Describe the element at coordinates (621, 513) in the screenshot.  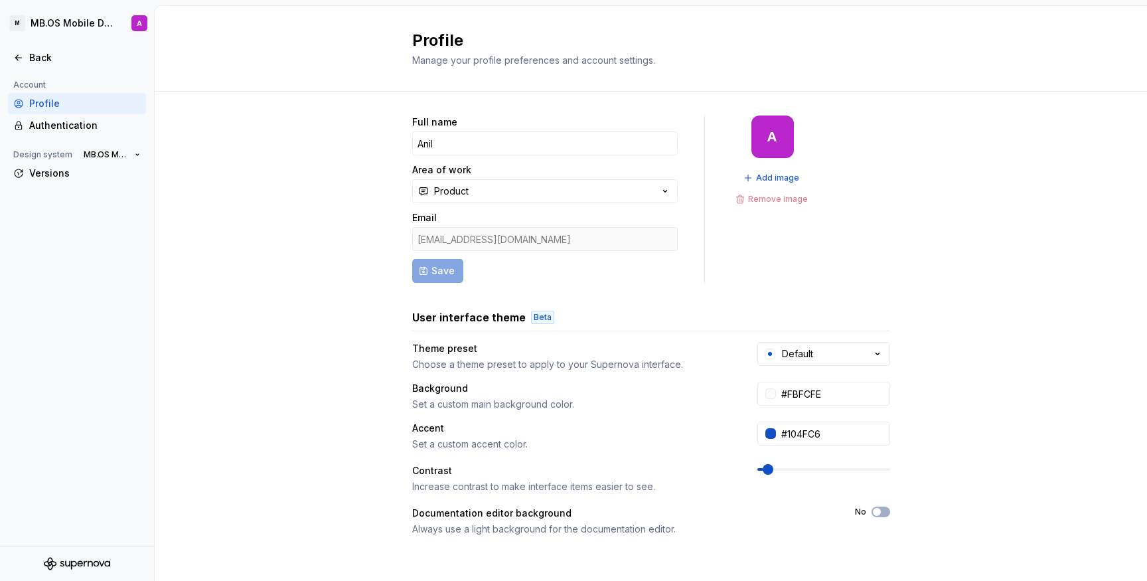
I see `div: Documentation editor background` at that location.